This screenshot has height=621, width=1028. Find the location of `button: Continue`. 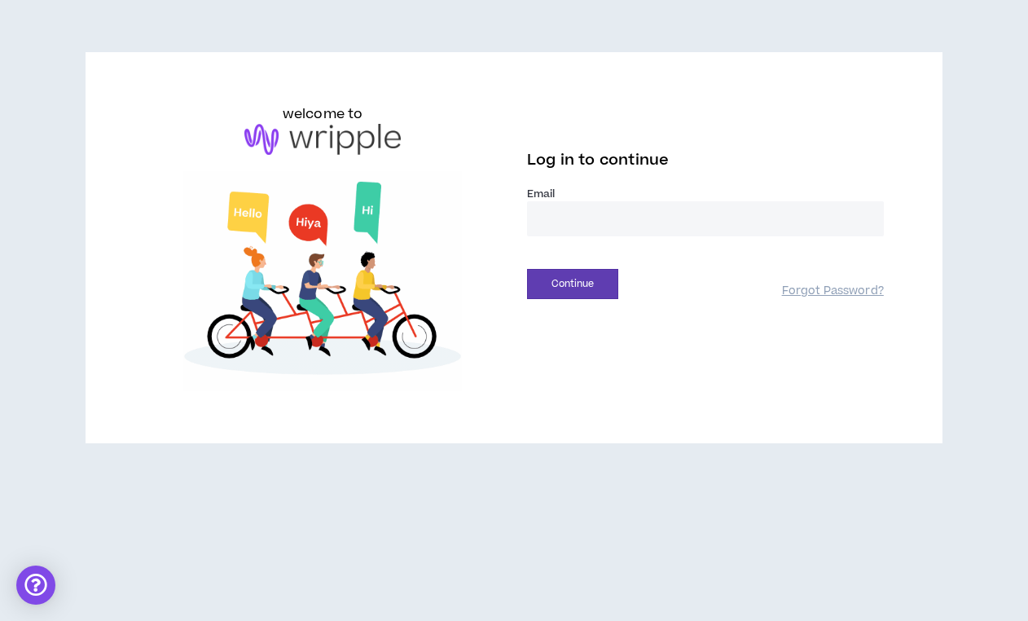

button: Continue is located at coordinates (573, 283).